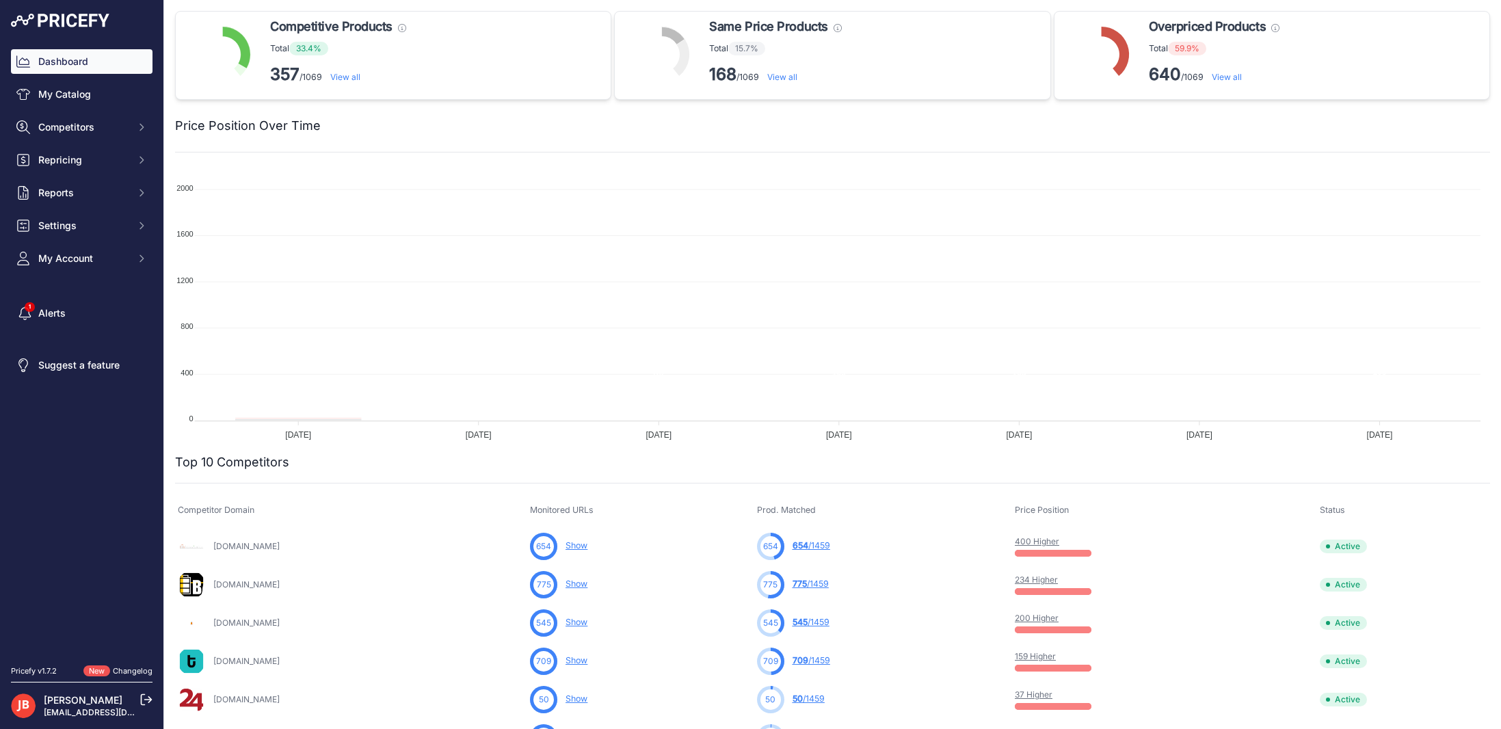 Image resolution: width=1501 pixels, height=729 pixels. I want to click on span: Competitors, so click(83, 127).